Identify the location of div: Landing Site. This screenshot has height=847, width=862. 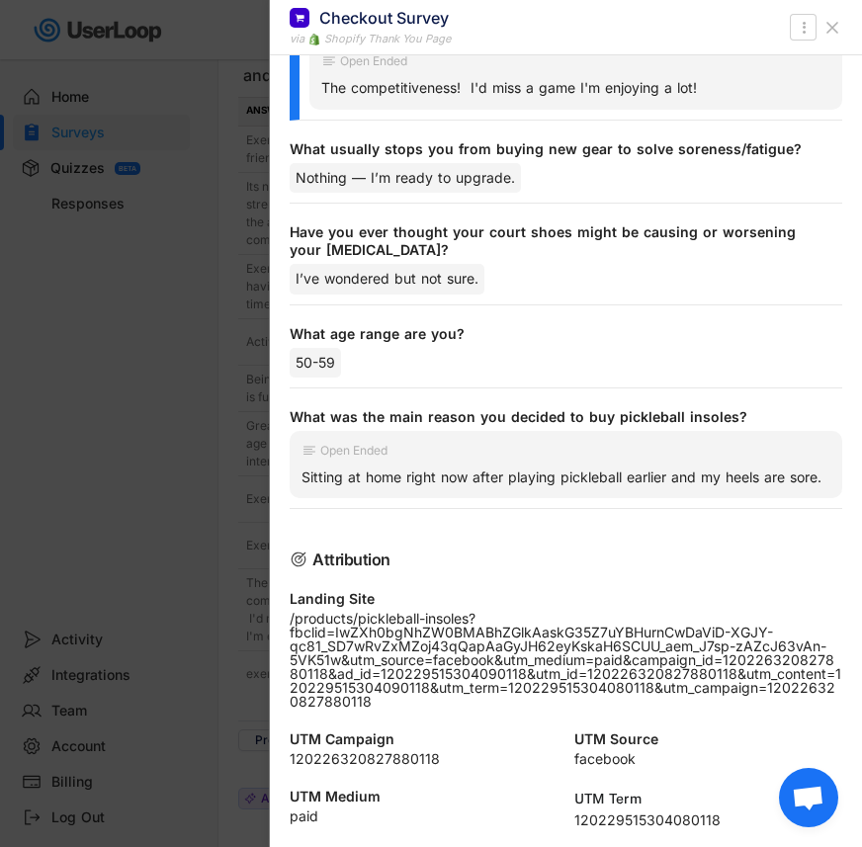
(565, 599).